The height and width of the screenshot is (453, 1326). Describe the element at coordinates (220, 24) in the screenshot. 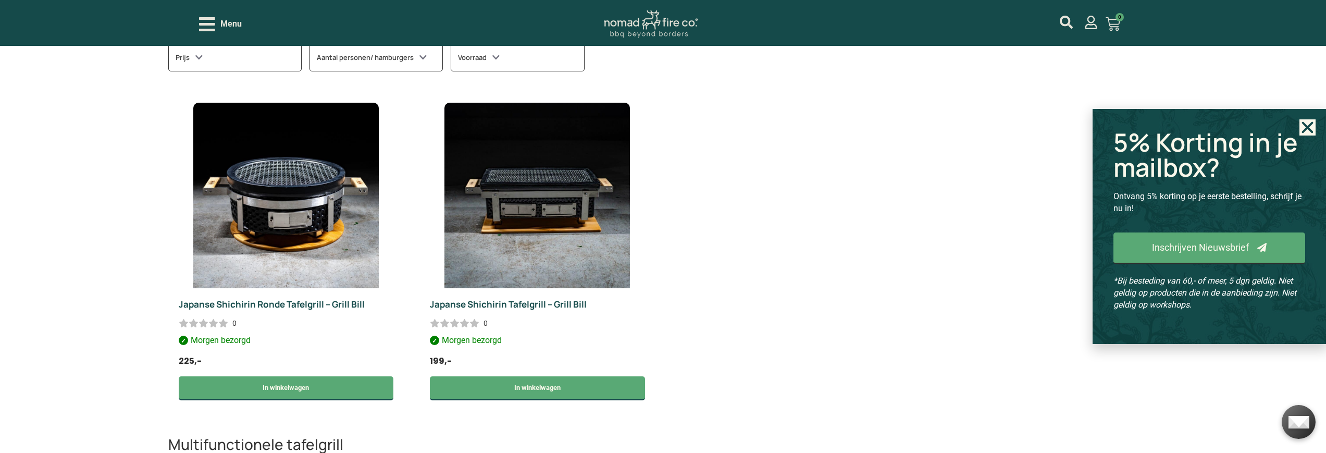

I see `div: Open/Close Menu` at that location.